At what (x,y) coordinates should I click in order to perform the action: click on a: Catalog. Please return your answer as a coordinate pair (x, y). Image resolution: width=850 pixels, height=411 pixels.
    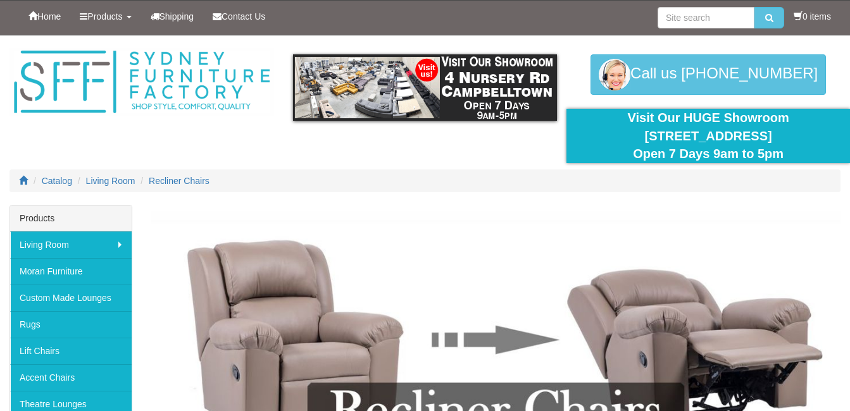
    Looking at the image, I should click on (57, 181).